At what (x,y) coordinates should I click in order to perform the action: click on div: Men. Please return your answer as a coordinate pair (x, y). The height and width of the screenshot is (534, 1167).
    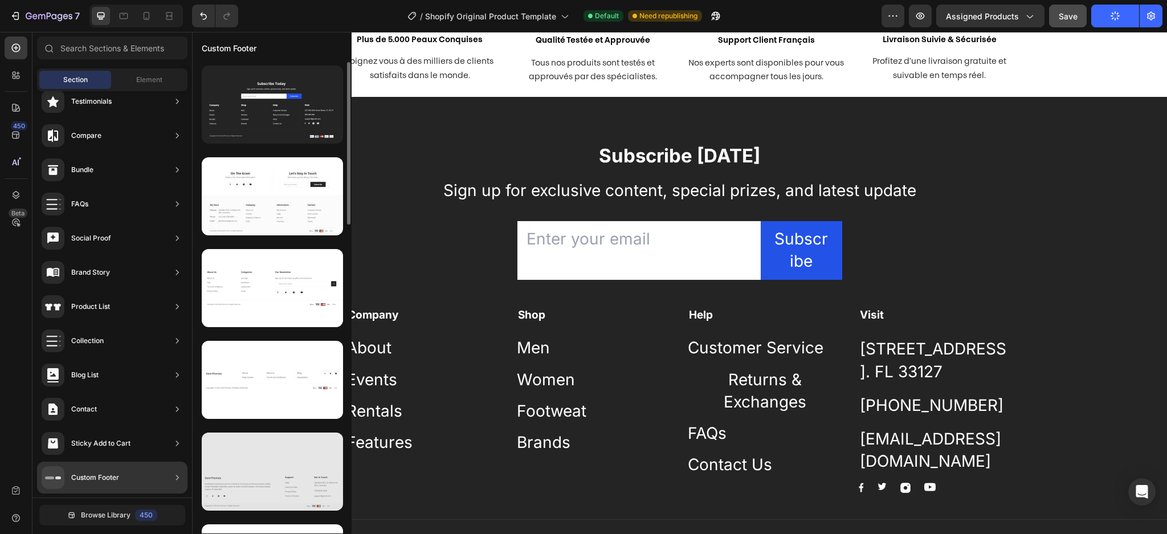
    Looking at the image, I should click on (341, 316).